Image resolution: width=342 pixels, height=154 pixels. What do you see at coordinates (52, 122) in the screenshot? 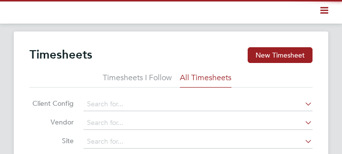
I see `label: Vendor` at bounding box center [52, 122].